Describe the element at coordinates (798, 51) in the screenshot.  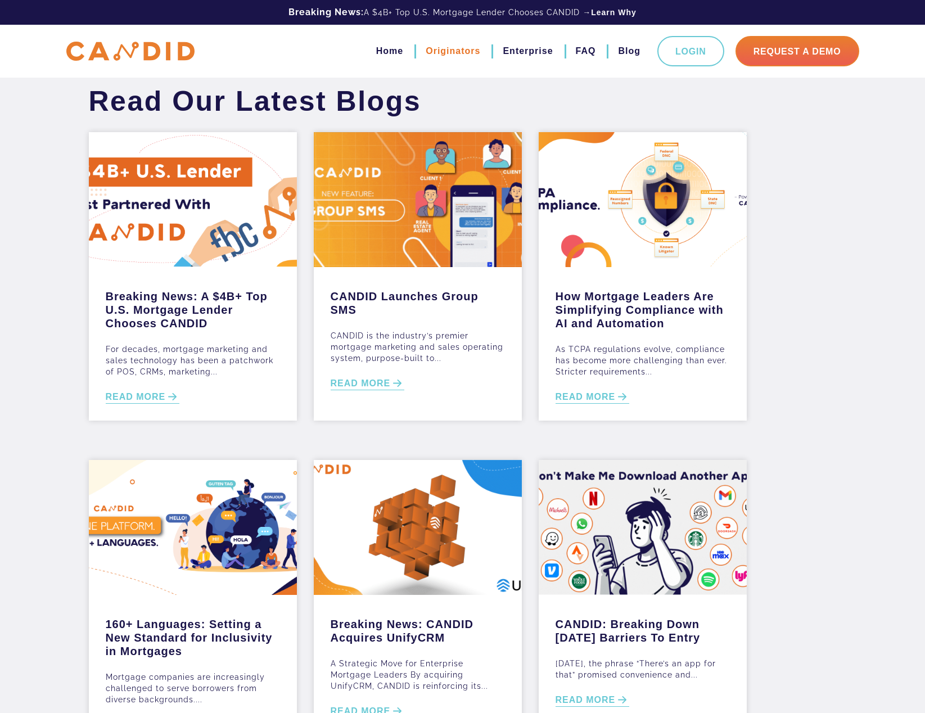
I see `a: Request A Demo` at that location.